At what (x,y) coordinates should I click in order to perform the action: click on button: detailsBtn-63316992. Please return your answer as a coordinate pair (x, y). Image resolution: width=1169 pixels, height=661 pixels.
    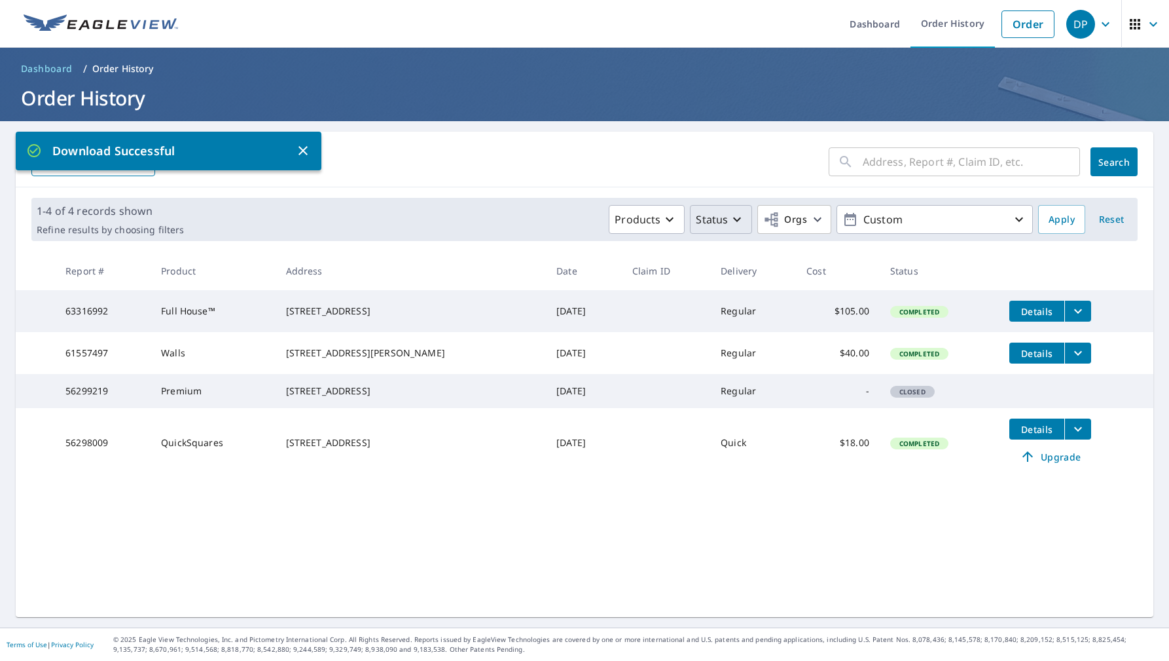
    Looking at the image, I should click on (1037, 311).